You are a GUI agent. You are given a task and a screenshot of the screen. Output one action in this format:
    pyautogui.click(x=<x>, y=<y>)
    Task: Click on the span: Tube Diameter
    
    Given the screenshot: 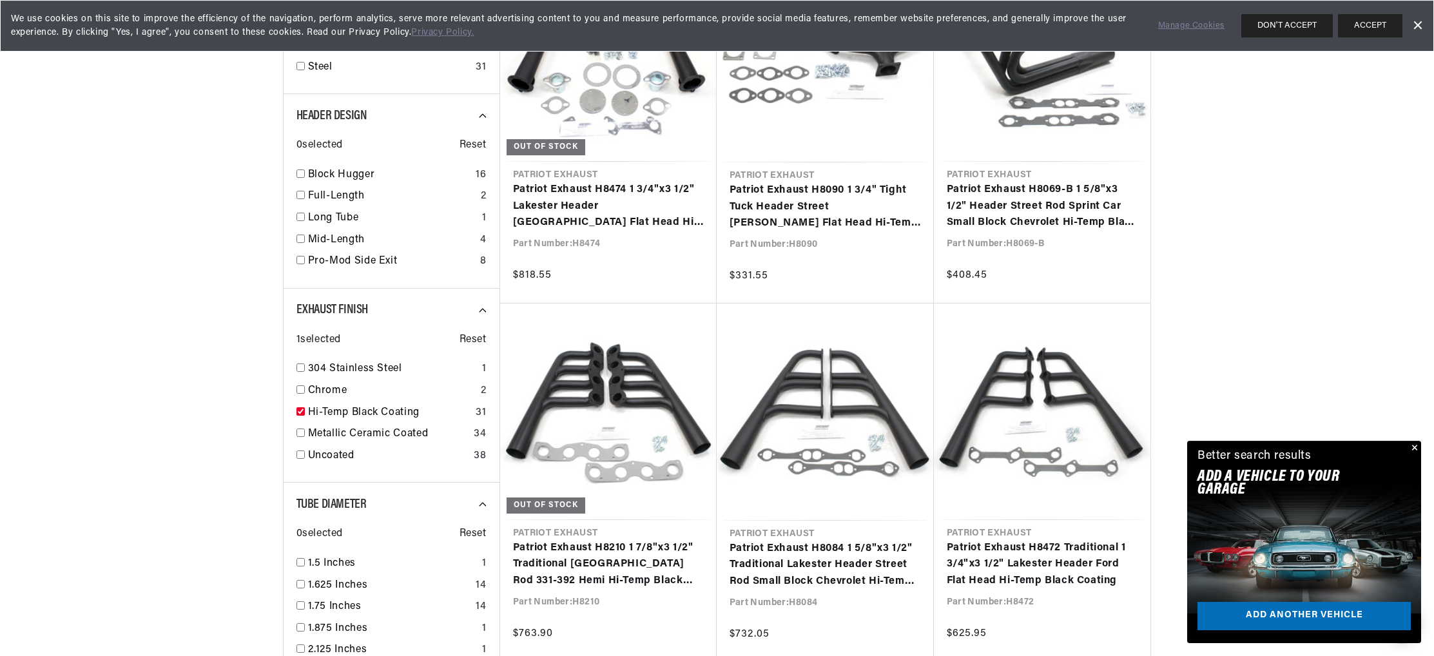 What is the action you would take?
    pyautogui.click(x=331, y=505)
    